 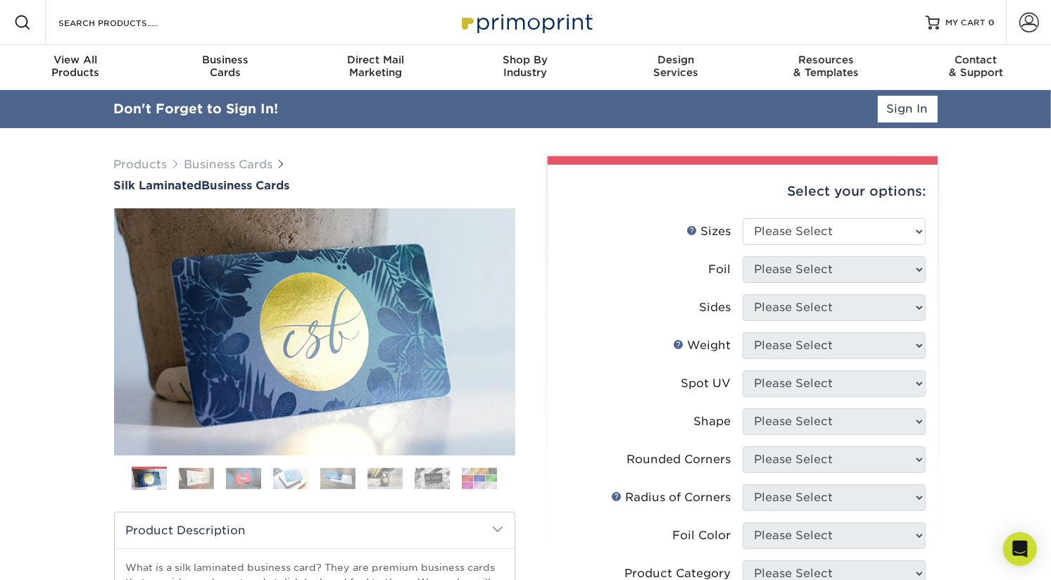 What do you see at coordinates (715, 308) in the screenshot?
I see `div: Sides` at bounding box center [715, 308].